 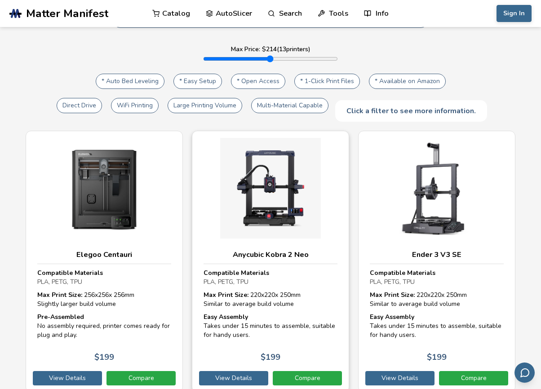 I want to click on button: Multi-Material Capable, so click(x=290, y=106).